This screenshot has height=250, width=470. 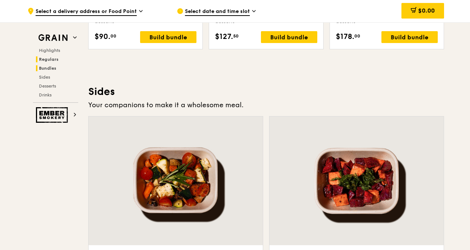 I want to click on h3: Sides, so click(x=266, y=92).